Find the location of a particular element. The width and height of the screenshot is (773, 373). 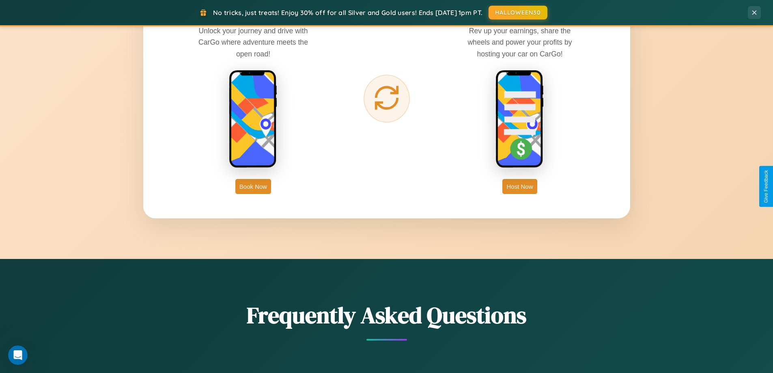

button: Host Now is located at coordinates (519, 186).